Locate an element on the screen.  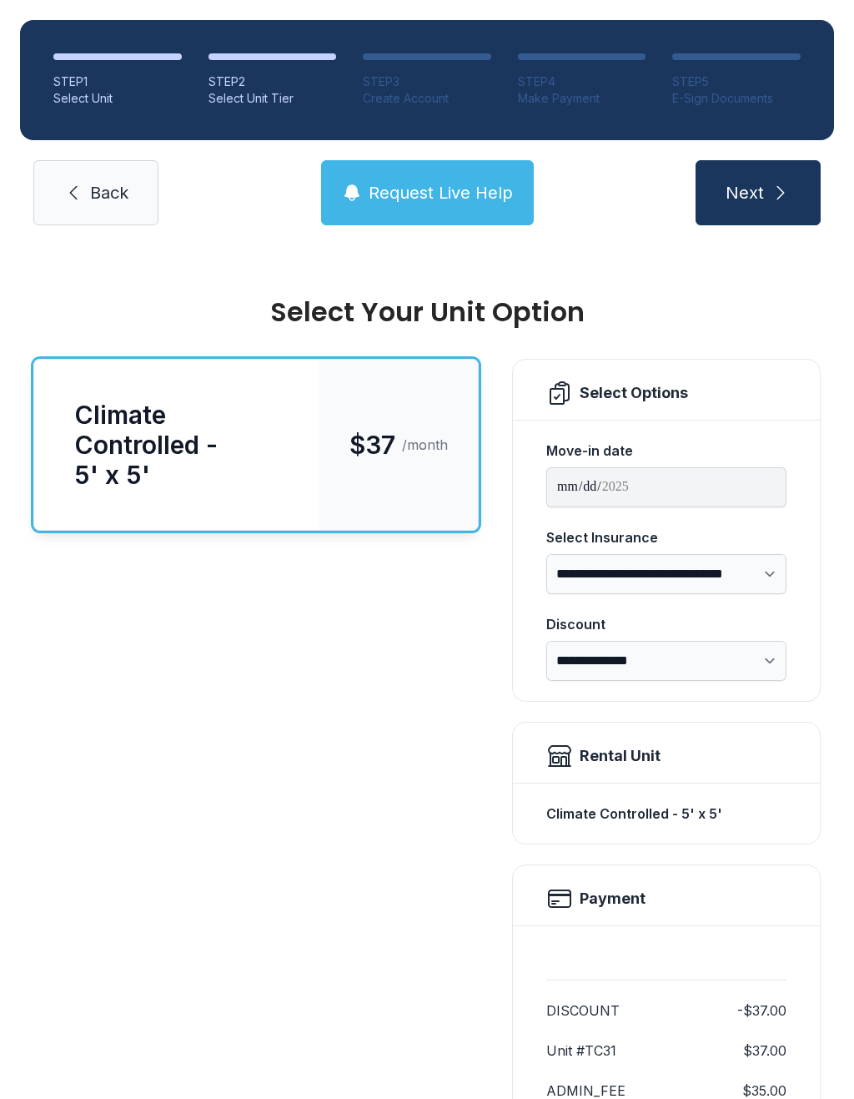
dt: DISCOUNT is located at coordinates (583, 1010).